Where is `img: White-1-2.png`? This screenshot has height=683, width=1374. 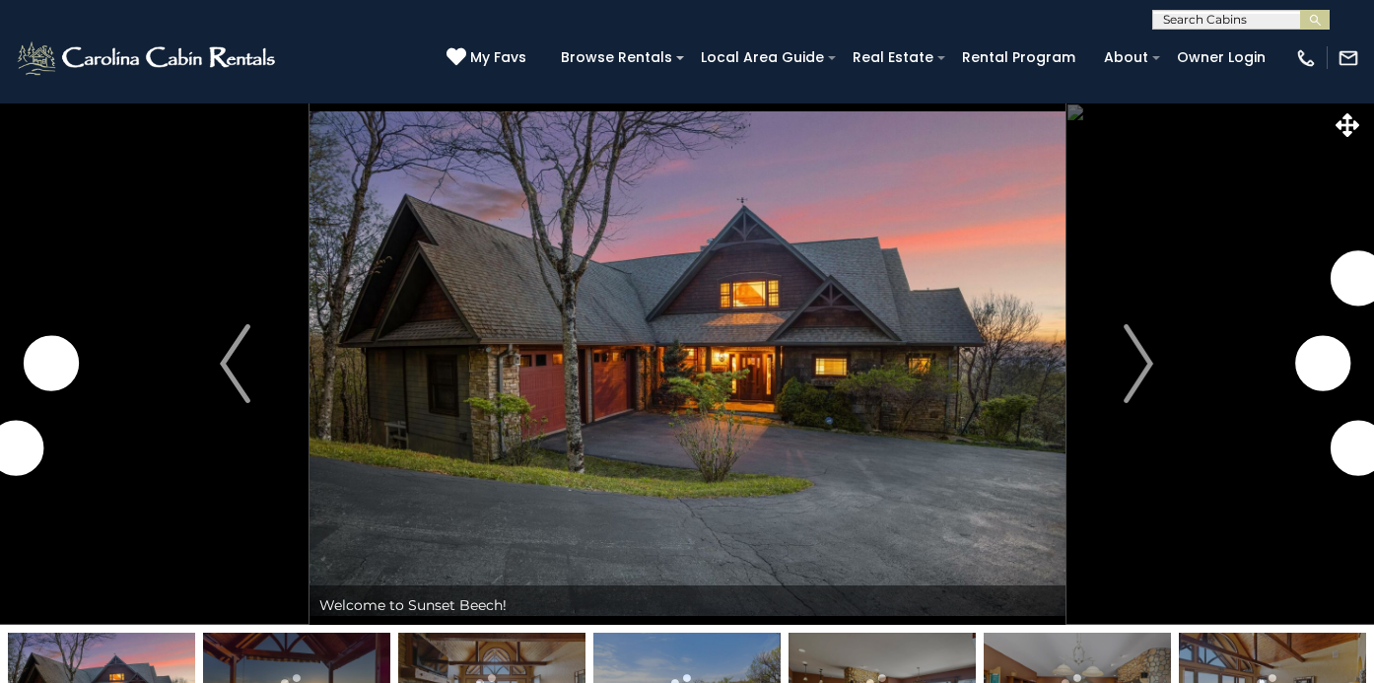 img: White-1-2.png is located at coordinates (148, 58).